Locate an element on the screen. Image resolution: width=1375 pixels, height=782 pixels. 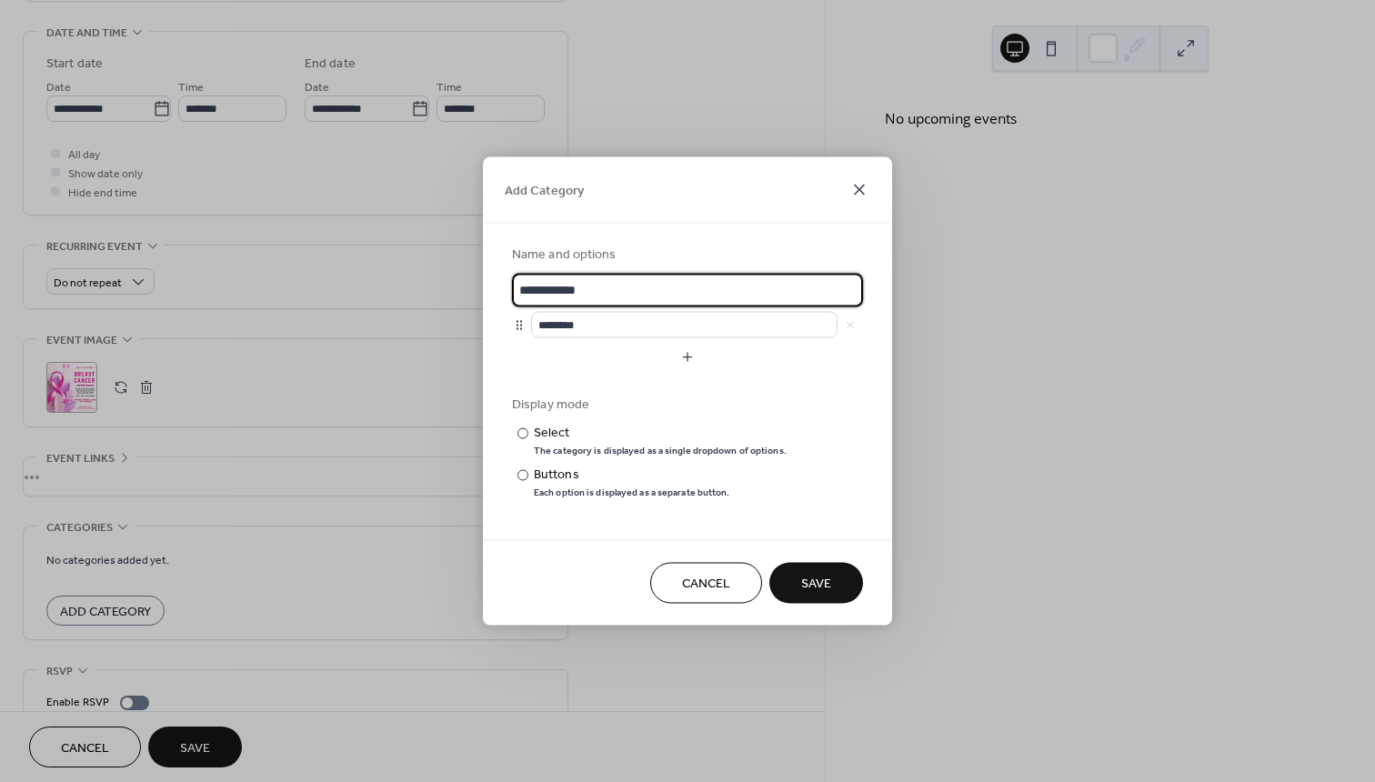
button: Cancel is located at coordinates (706, 583).